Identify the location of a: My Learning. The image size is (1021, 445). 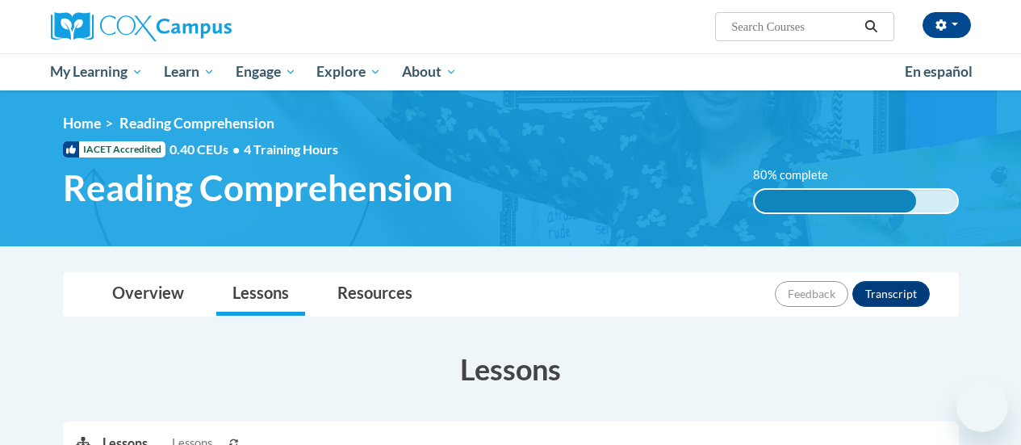
(97, 72).